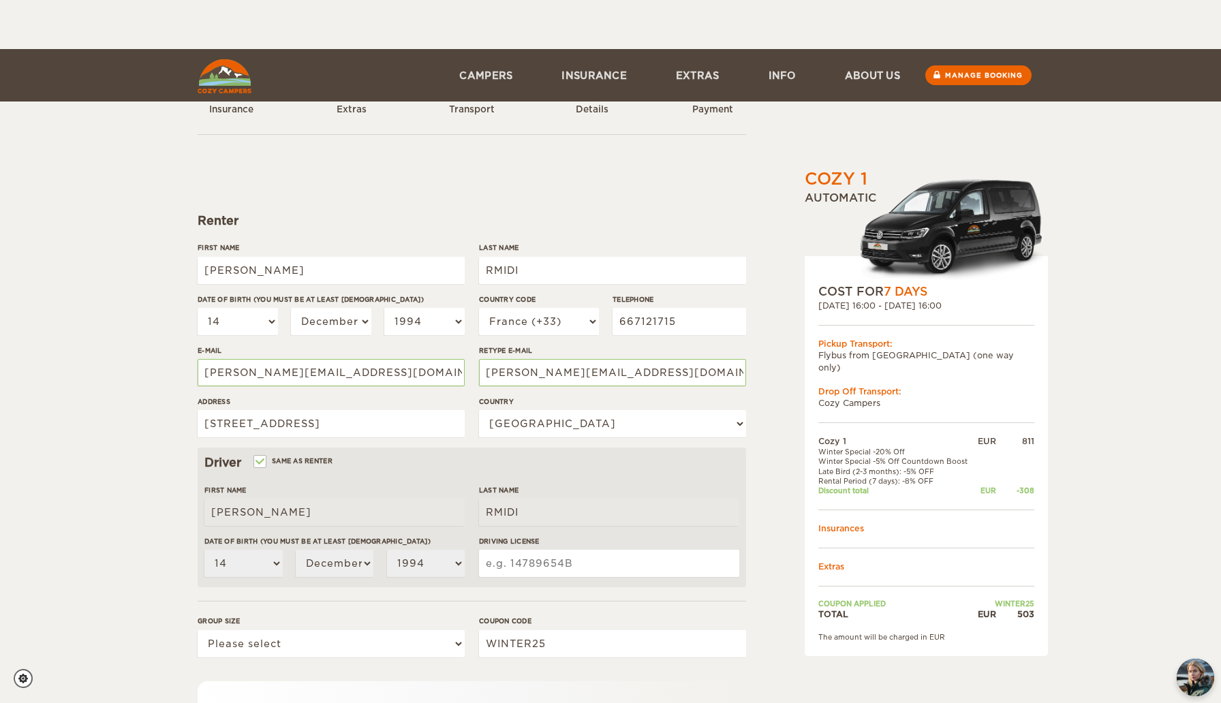 This screenshot has width=1221, height=703. I want to click on a: Campers, so click(486, 75).